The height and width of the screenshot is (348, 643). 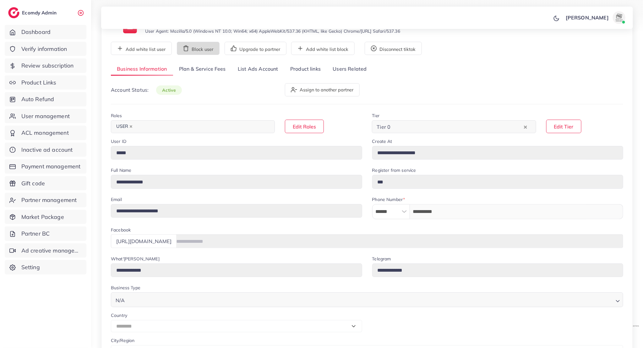 I want to click on a: Dashboard, so click(x=46, y=32).